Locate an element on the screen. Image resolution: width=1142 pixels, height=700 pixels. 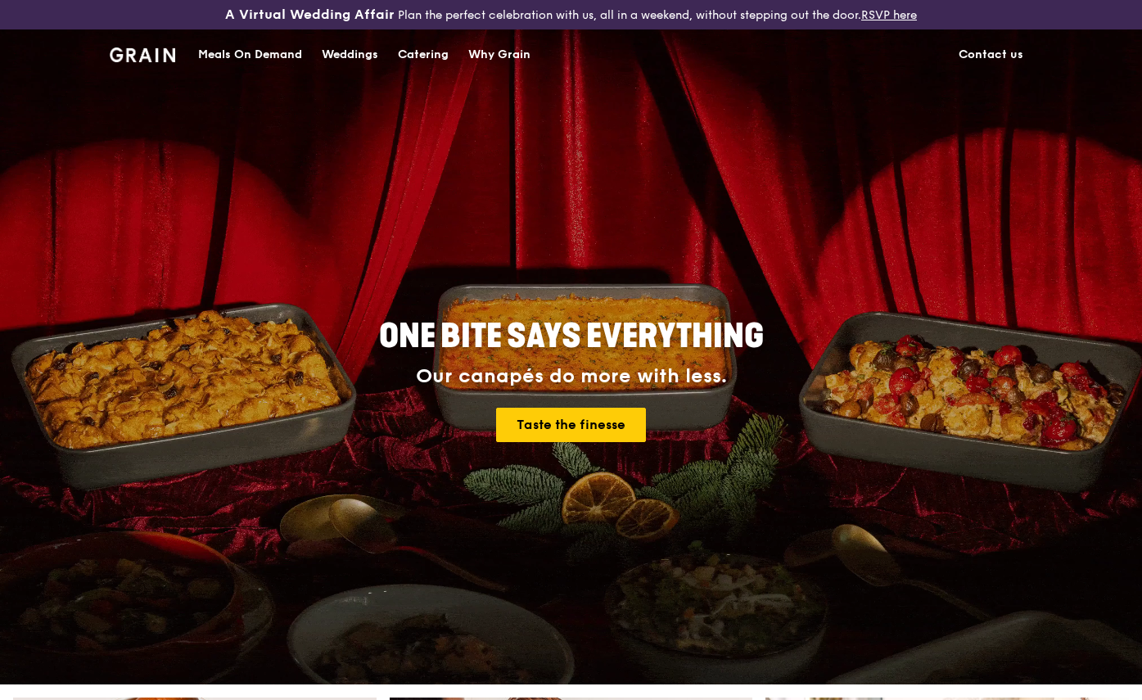
a: Why Grain is located at coordinates (500, 55).